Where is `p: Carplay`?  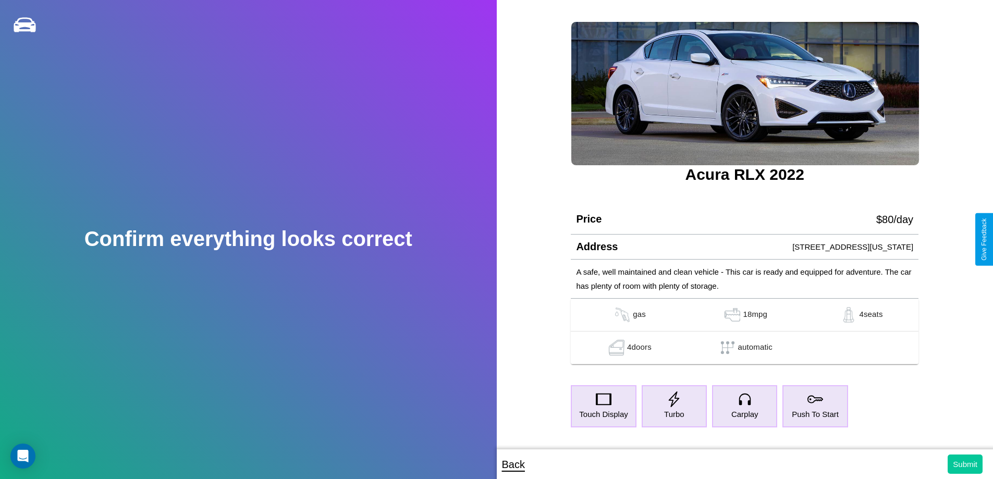
p: Carplay is located at coordinates (745, 414).